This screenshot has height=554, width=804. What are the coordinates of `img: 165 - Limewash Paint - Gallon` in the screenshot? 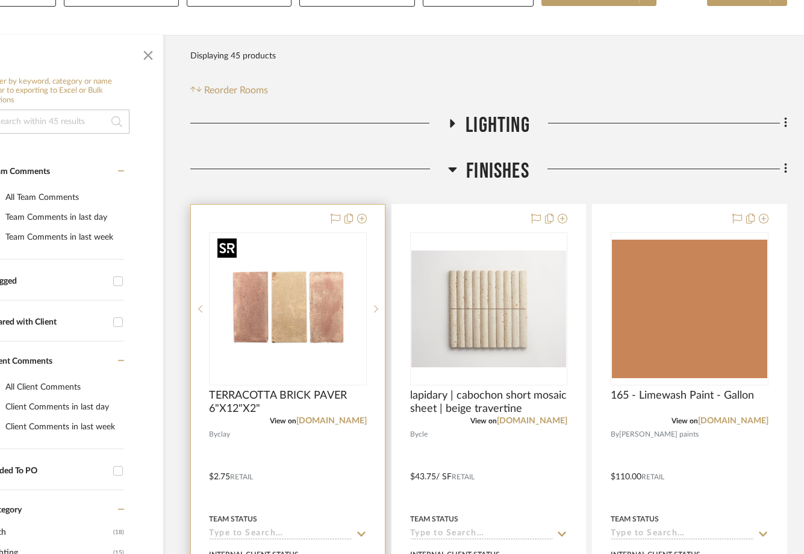 It's located at (690, 309).